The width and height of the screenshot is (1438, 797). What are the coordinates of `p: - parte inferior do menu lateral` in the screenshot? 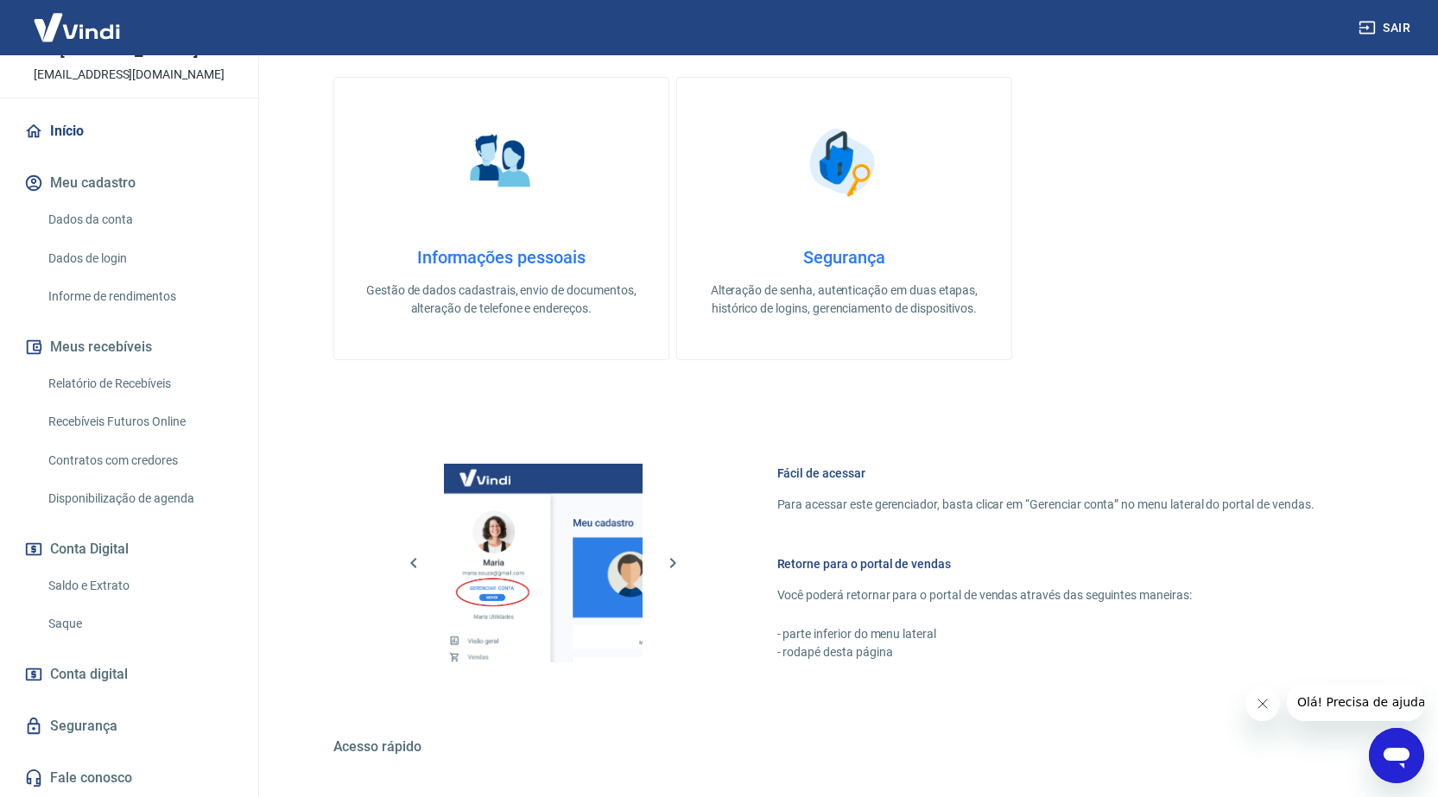 It's located at (1046, 634).